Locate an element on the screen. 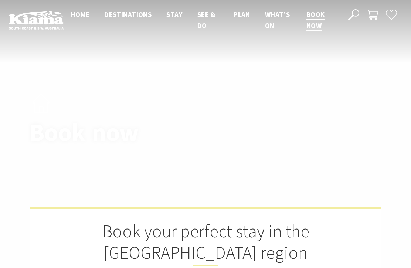 This screenshot has height=268, width=411. h1: Book now is located at coordinates (133, 132).